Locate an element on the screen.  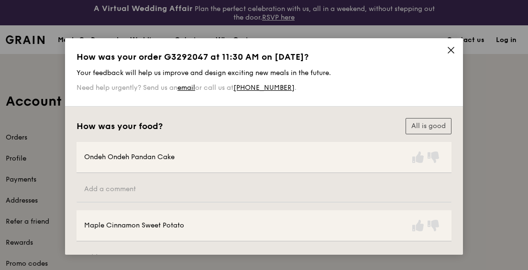
button: All is good is located at coordinates (429, 126).